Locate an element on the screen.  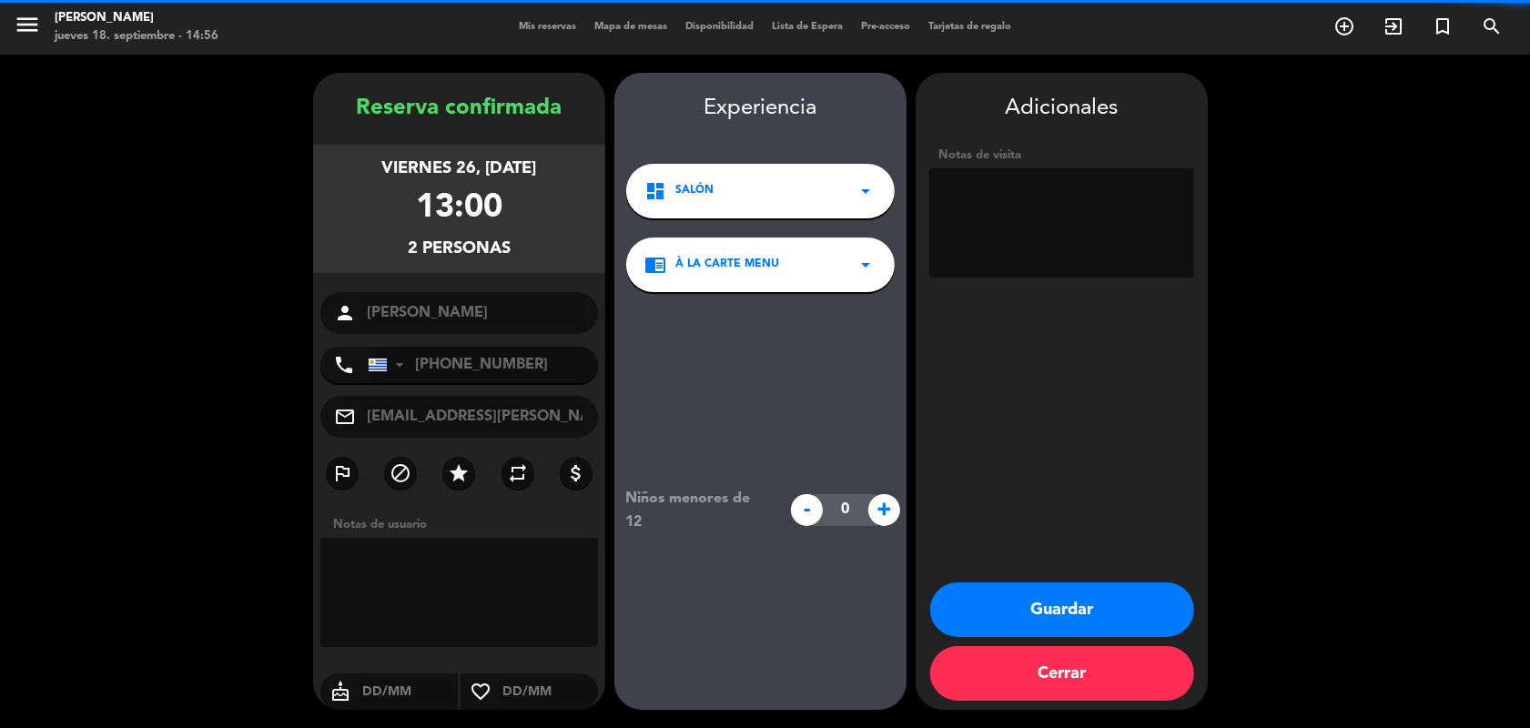
i: dashboard is located at coordinates (656, 191).